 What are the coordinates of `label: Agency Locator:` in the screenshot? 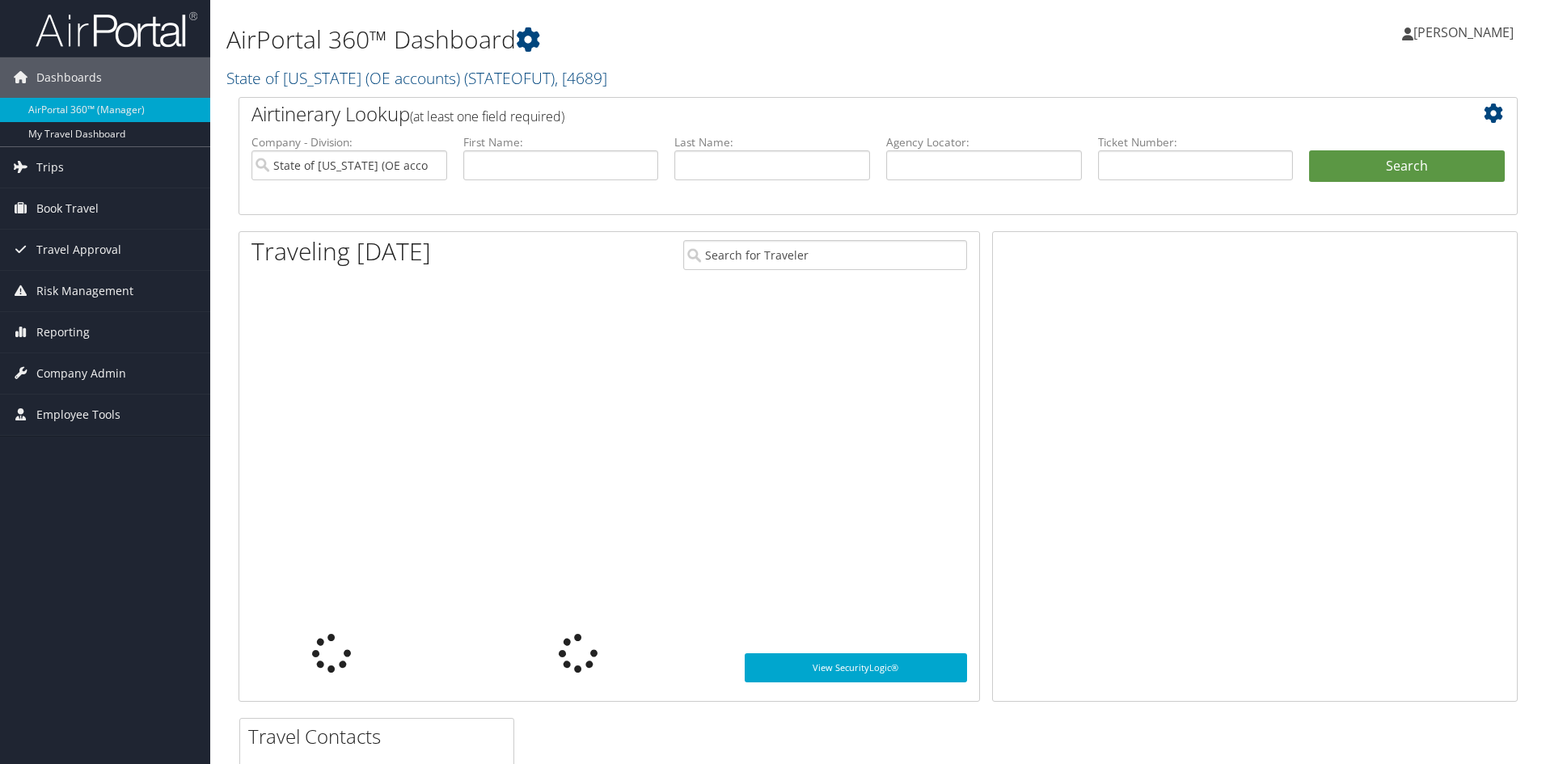 It's located at (984, 142).